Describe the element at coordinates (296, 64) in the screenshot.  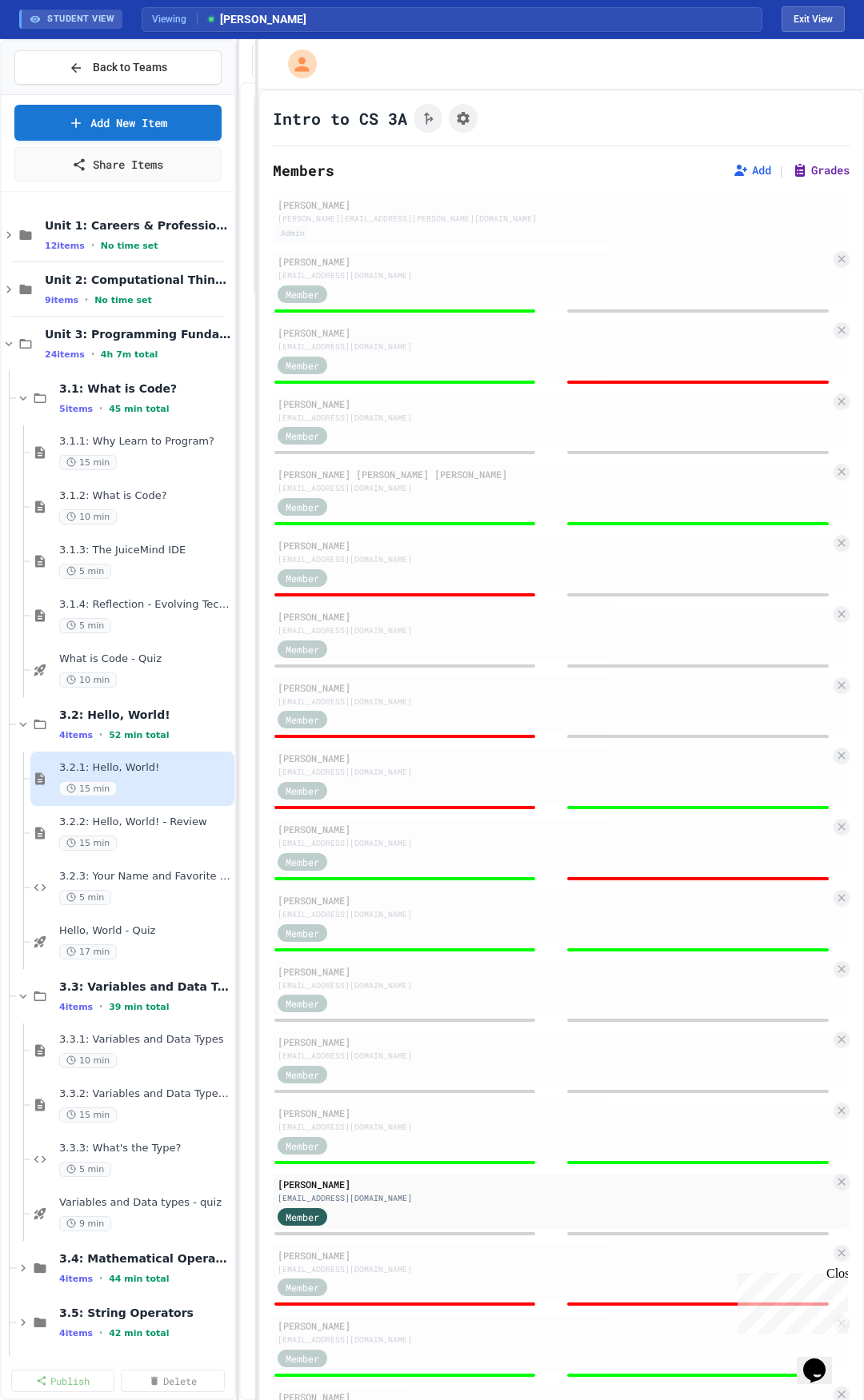
I see `div: My Account` at that location.